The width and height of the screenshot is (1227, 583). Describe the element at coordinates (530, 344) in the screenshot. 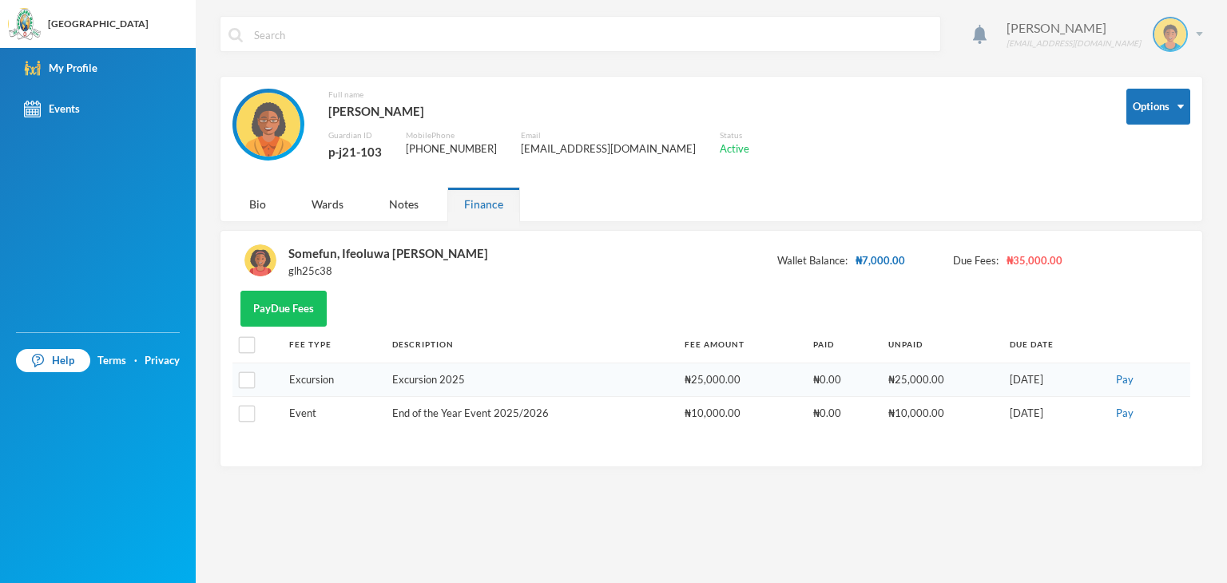

I see `th: Description` at that location.